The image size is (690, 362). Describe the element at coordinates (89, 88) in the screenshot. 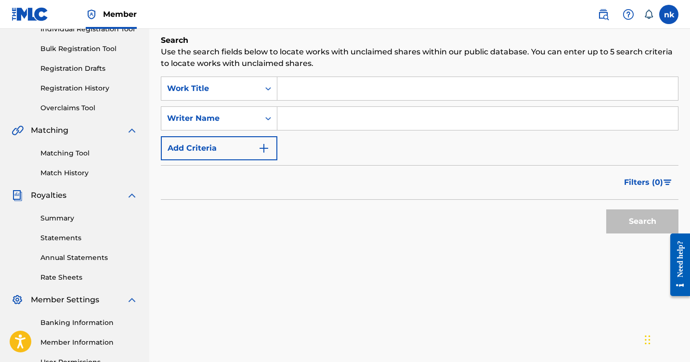

I see `a: Registration History` at that location.